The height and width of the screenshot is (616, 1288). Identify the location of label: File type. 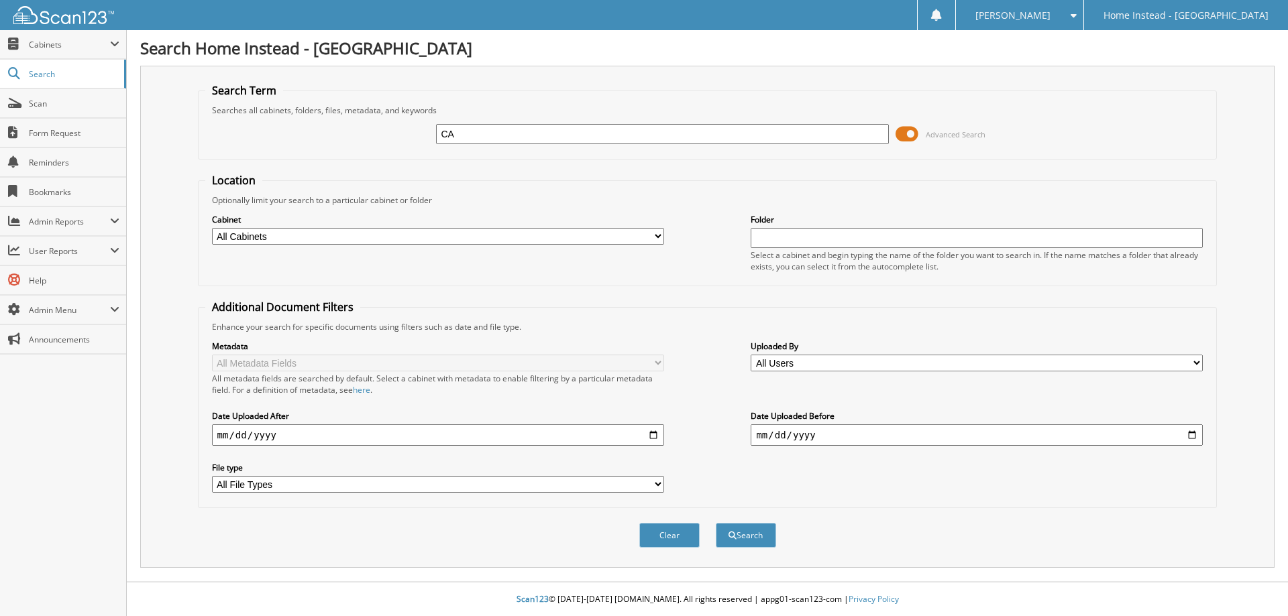
(438, 468).